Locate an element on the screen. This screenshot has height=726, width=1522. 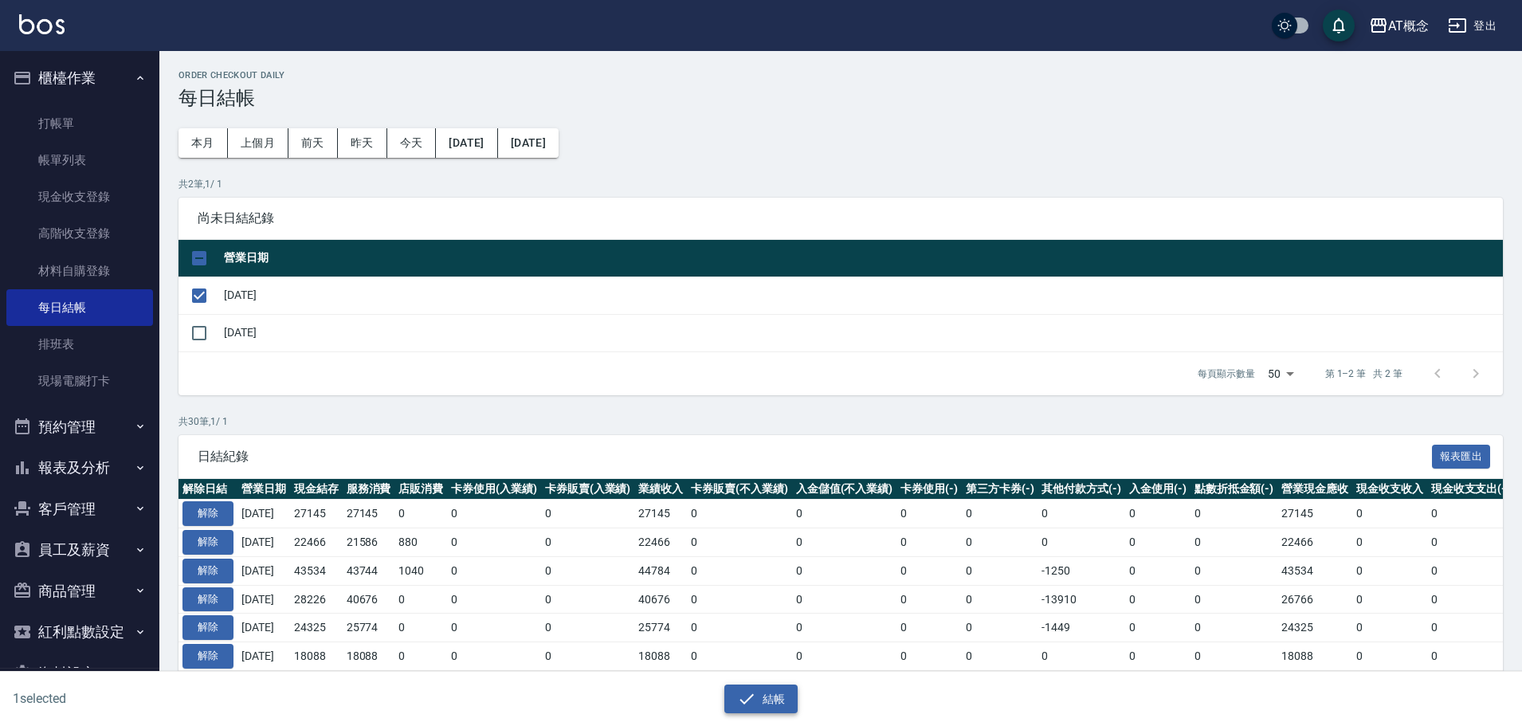
button: 前天 is located at coordinates (313, 143).